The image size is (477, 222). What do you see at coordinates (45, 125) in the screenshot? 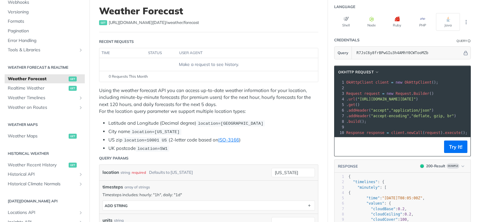
I see `h2: Weather Maps` at bounding box center [45, 125].